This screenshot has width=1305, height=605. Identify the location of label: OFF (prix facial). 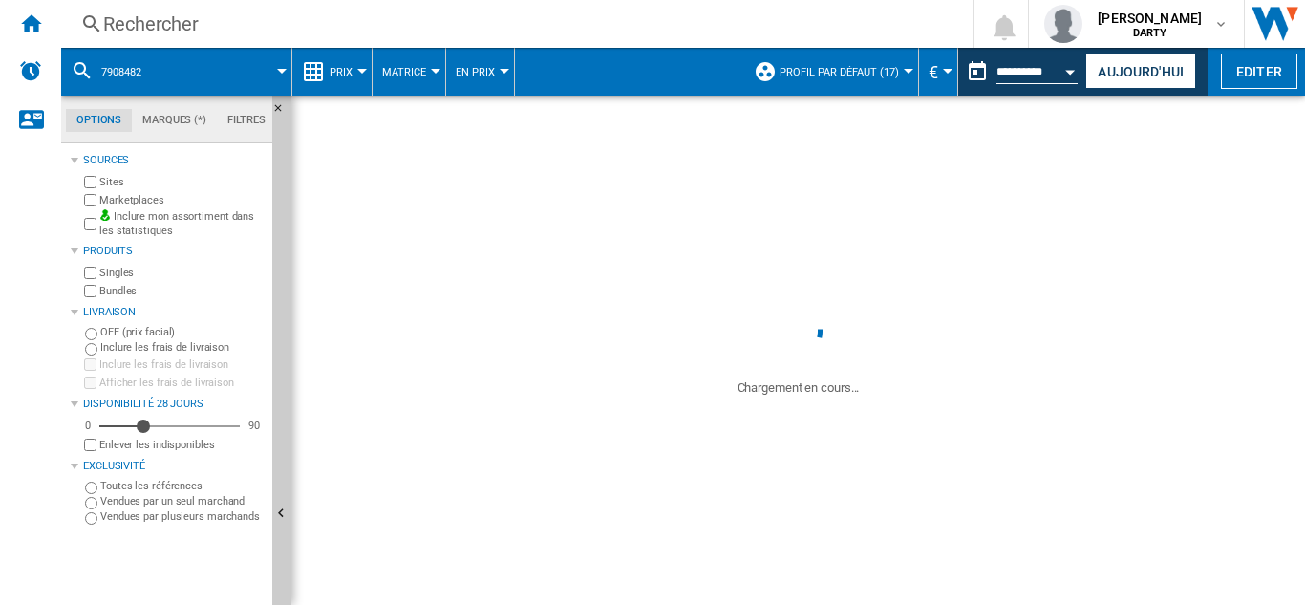
(183, 332).